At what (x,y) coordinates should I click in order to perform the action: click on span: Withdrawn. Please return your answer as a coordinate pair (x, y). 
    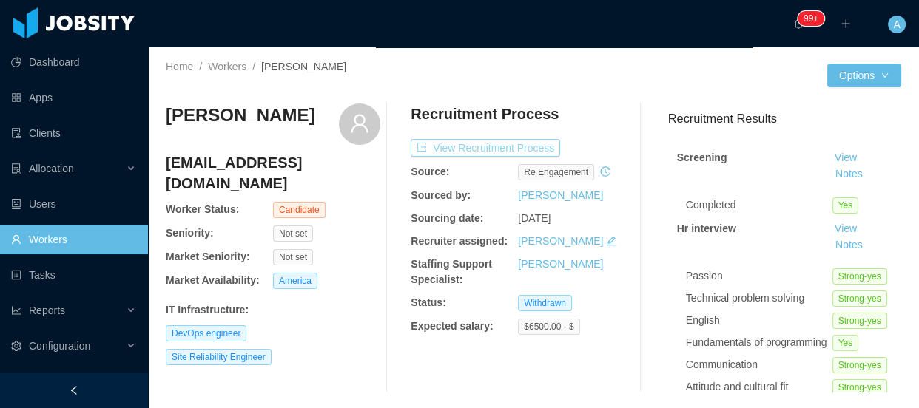
    Looking at the image, I should click on (544, 303).